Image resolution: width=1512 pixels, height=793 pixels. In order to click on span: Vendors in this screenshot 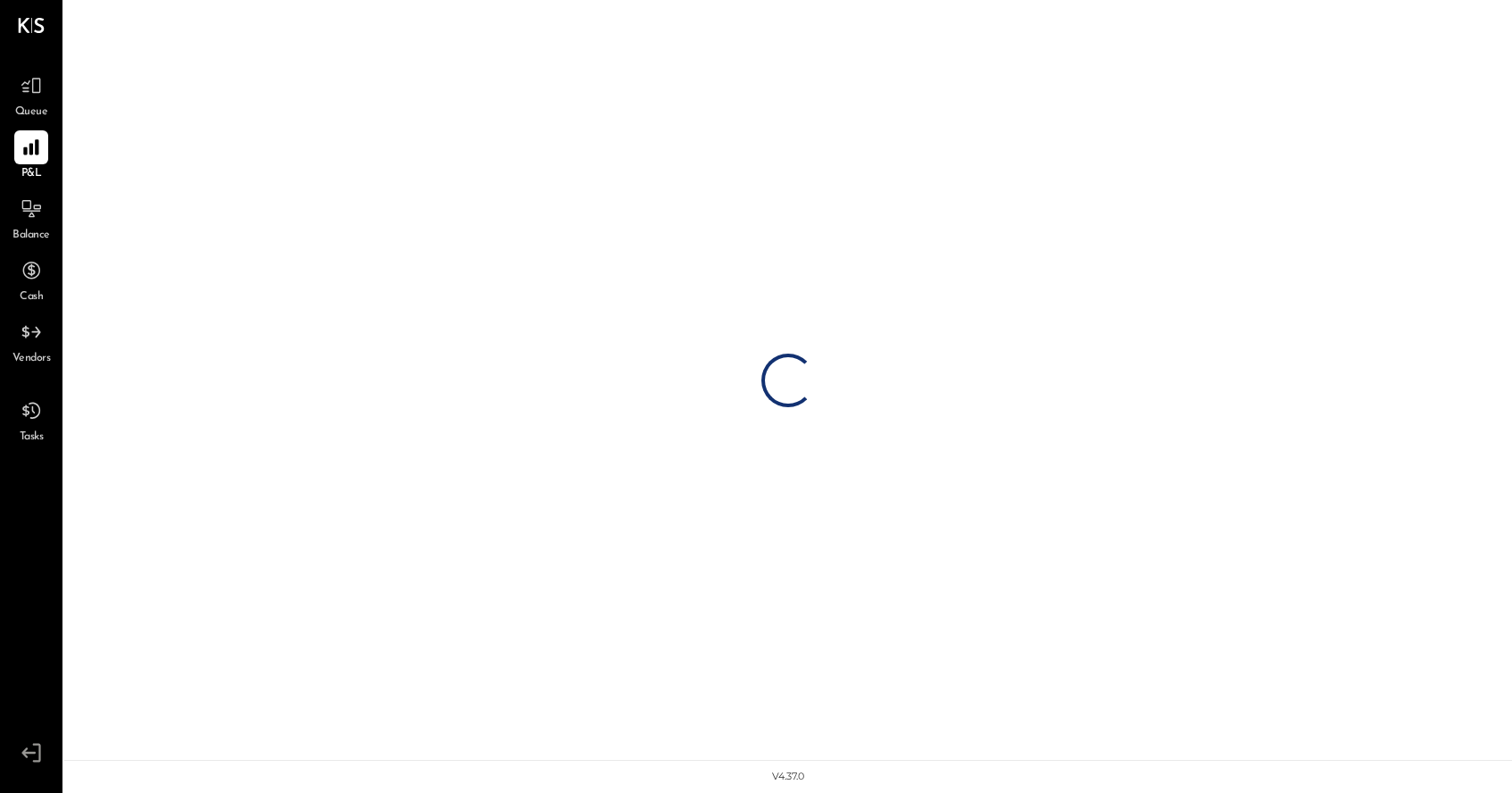, I will do `click(31, 359)`.